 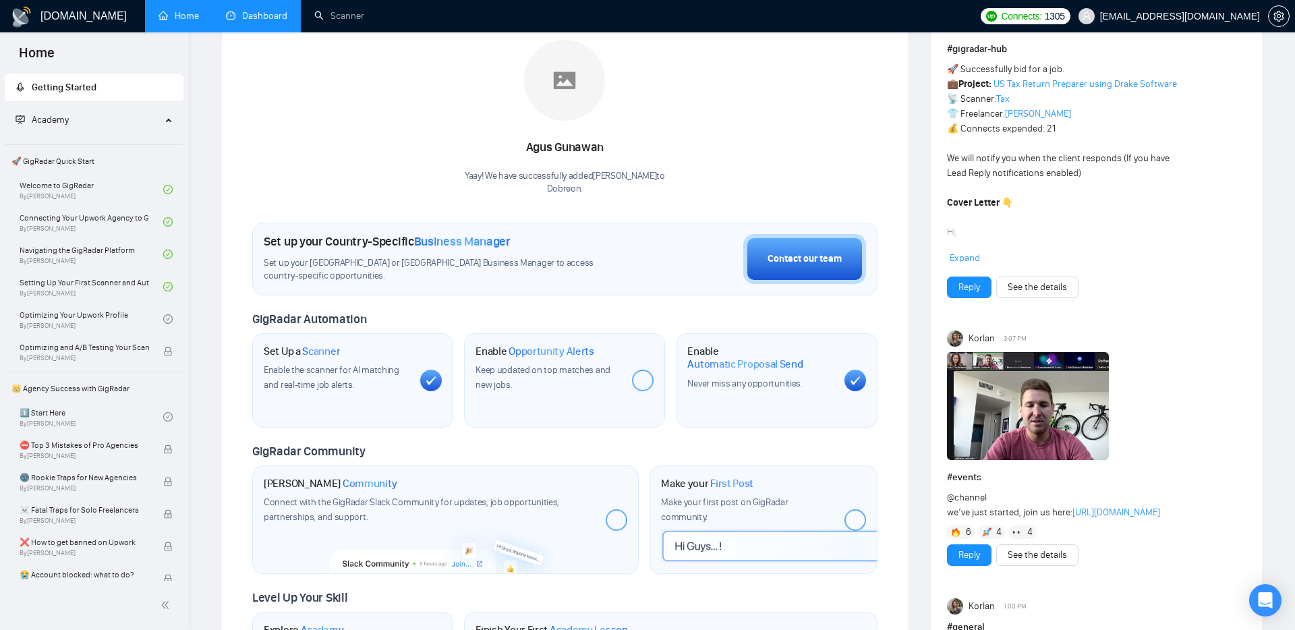 What do you see at coordinates (1015, 338) in the screenshot?
I see `span: 3:07 PM` at bounding box center [1015, 338].